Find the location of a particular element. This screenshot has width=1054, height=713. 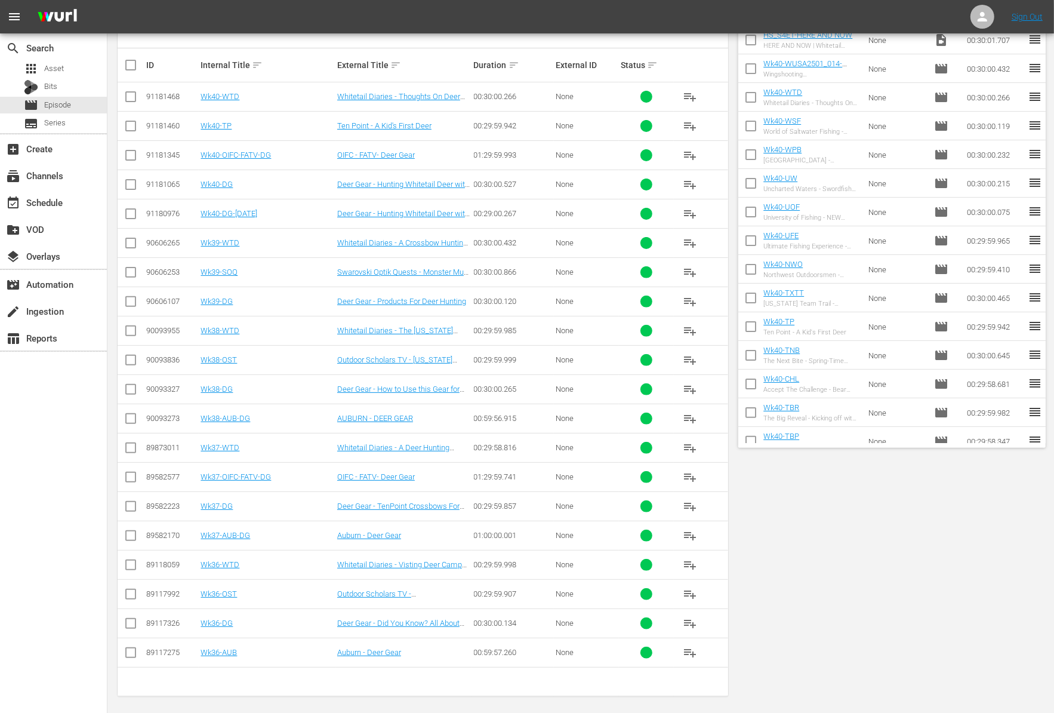

td: 00:30:00.266 is located at coordinates (995, 97).